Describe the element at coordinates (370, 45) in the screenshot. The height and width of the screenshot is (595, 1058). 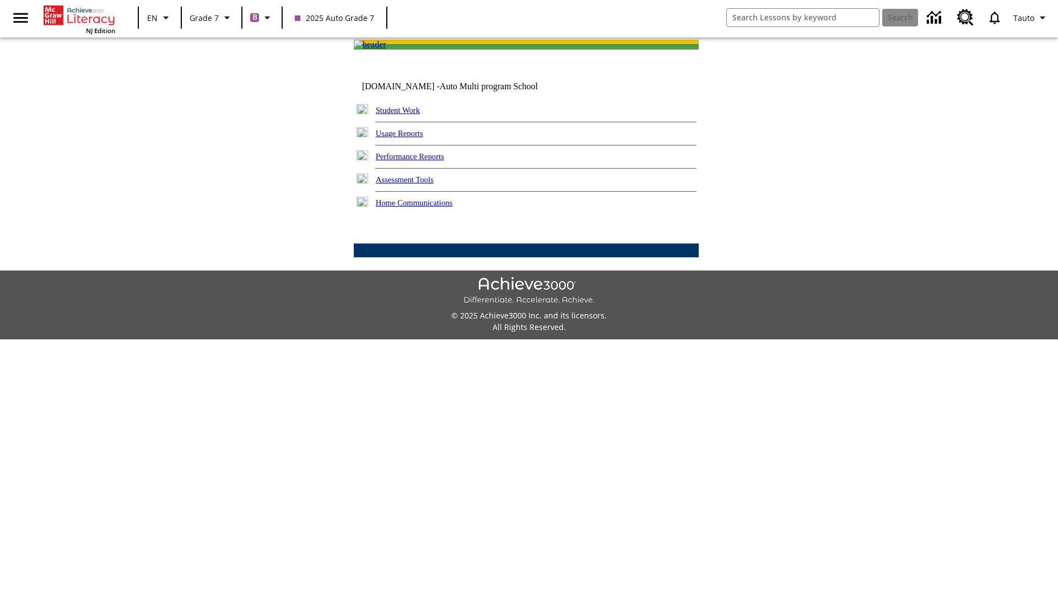
I see `img: header` at that location.